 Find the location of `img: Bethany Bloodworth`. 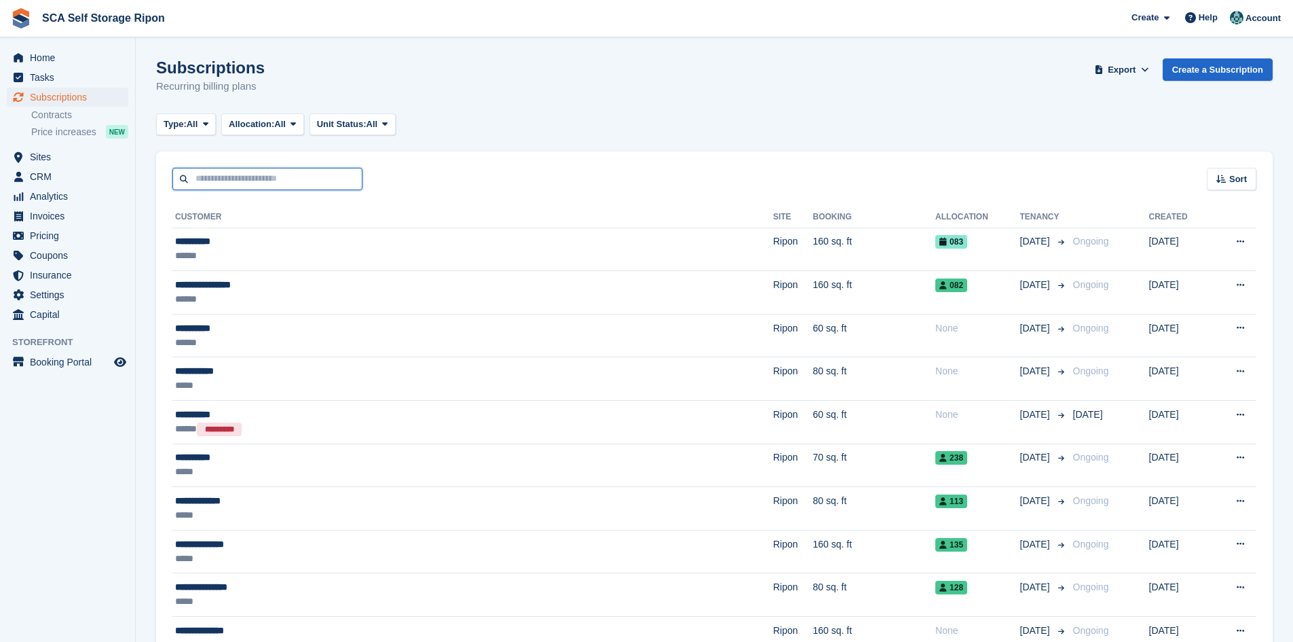

img: Bethany Bloodworth is located at coordinates (1237, 18).